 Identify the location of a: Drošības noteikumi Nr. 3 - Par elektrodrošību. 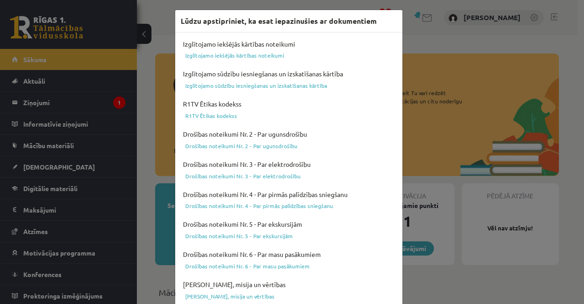
(289, 176).